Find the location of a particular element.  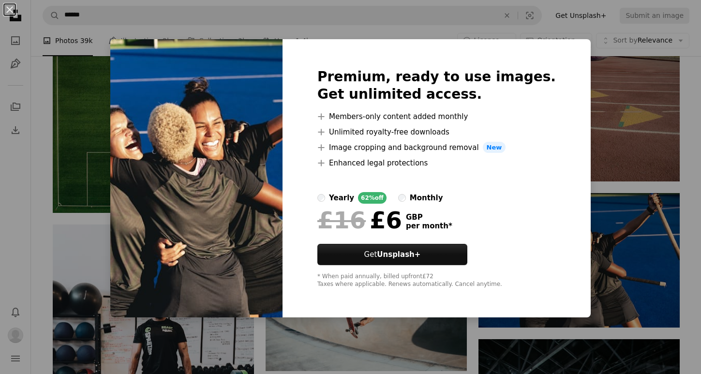

li: Members-only content added monthly is located at coordinates (436, 117).